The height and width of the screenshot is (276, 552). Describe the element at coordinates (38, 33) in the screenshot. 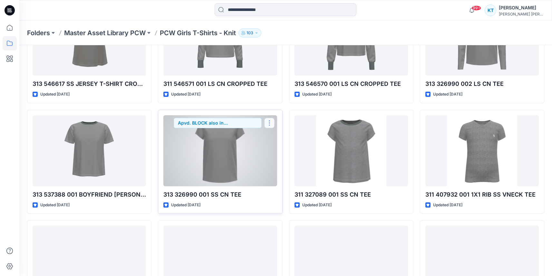

I see `p: Folders` at that location.